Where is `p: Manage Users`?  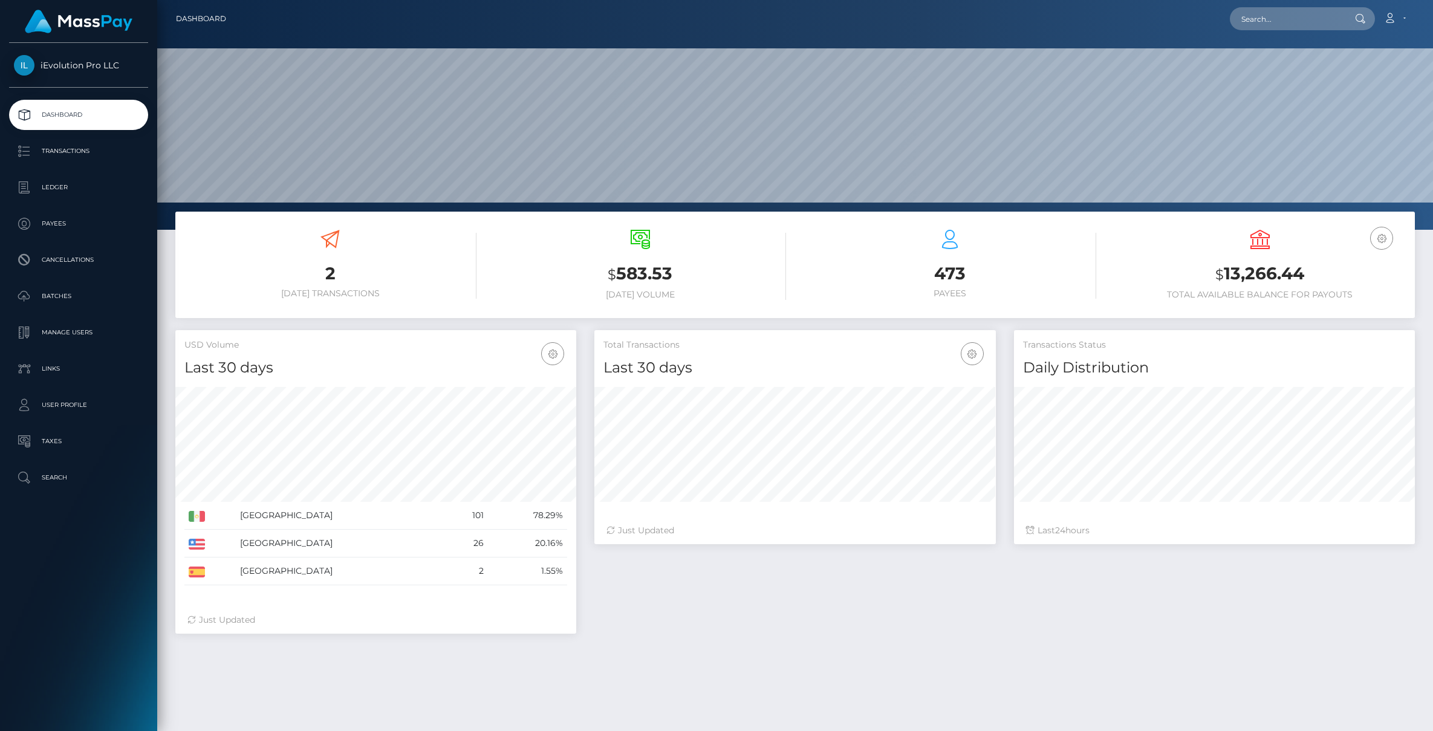 p: Manage Users is located at coordinates (79, 332).